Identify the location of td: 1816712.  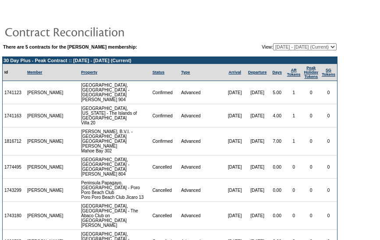
(14, 141).